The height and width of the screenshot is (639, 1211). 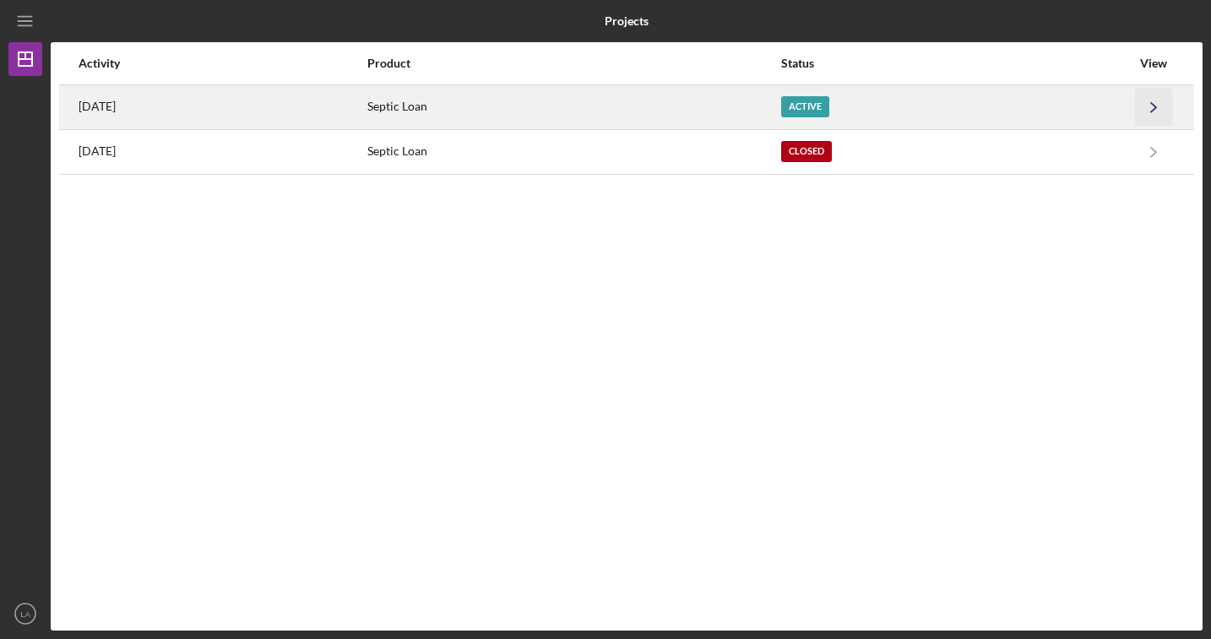 What do you see at coordinates (222, 63) in the screenshot?
I see `div: Activity` at bounding box center [222, 63].